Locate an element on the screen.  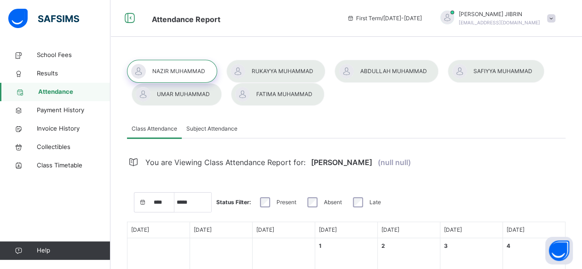
span: Help is located at coordinates (73, 251).